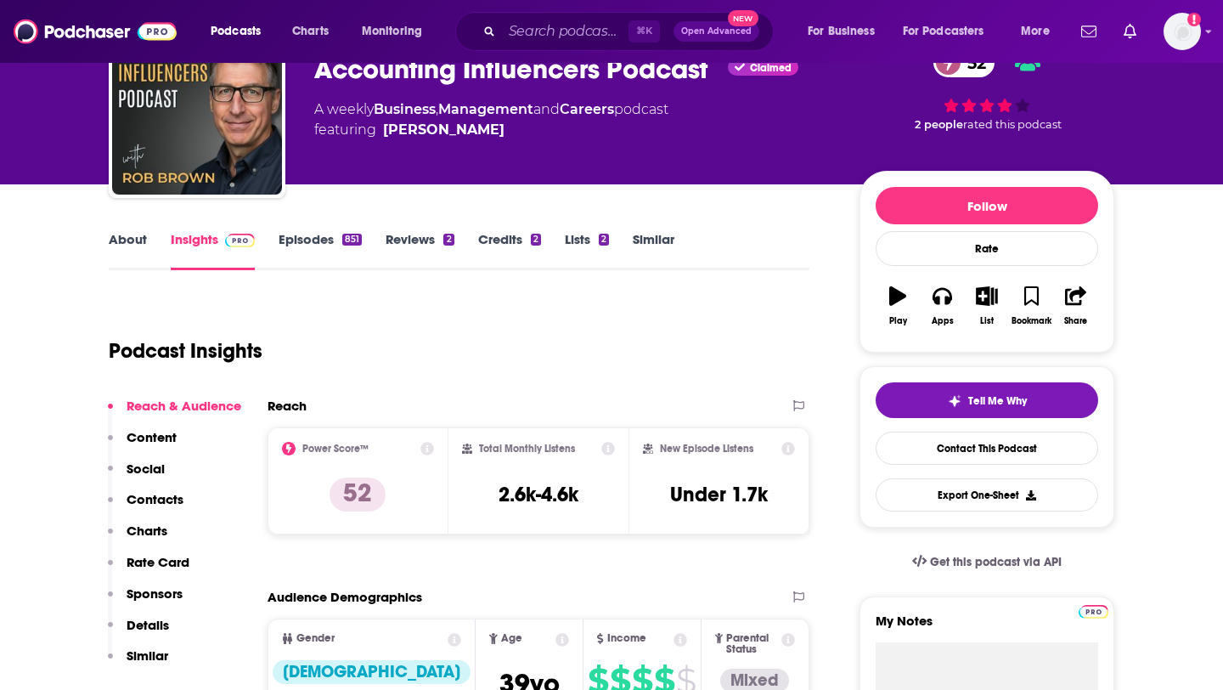 The width and height of the screenshot is (1223, 690). I want to click on p: Details, so click(148, 624).